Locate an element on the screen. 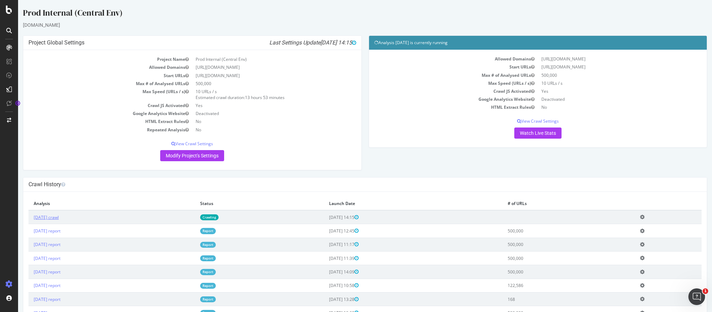 The width and height of the screenshot is (712, 312). span: 13 hours 53 minutes is located at coordinates (247, 97).